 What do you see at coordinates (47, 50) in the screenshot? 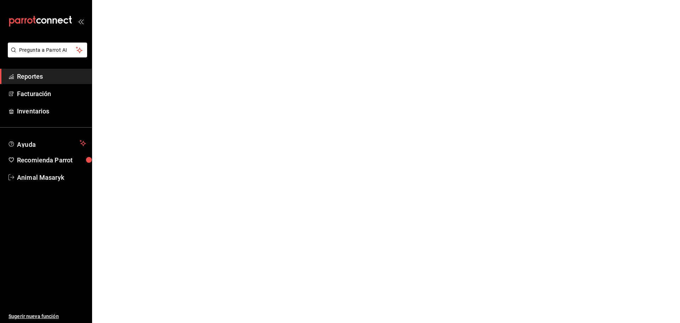
I see `button: Pregunta a Parrot AI` at bounding box center [47, 50].